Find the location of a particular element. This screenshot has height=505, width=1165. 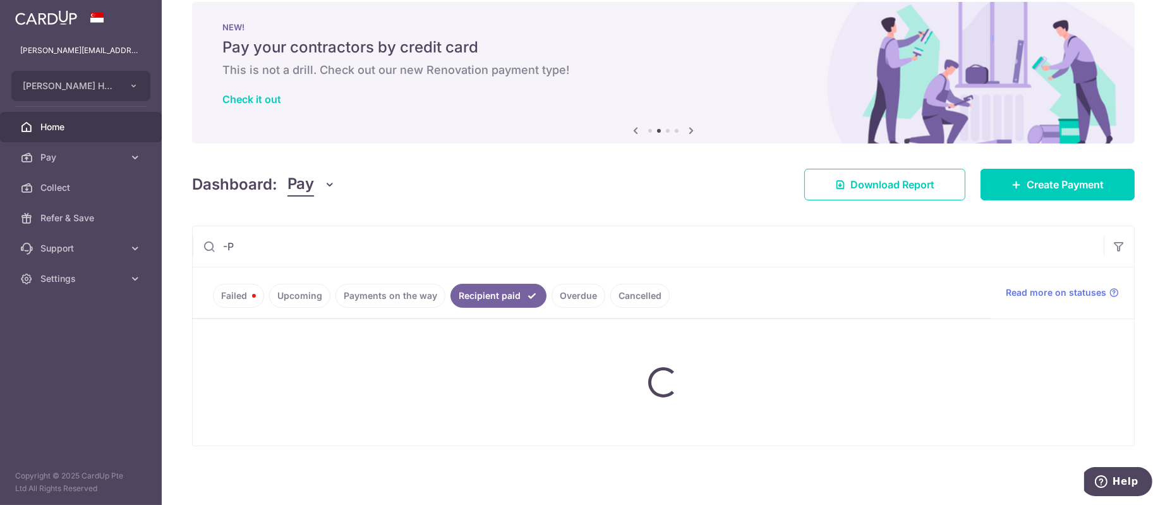

input: Search by recipient name, payment id or reference is located at coordinates (648, 246).